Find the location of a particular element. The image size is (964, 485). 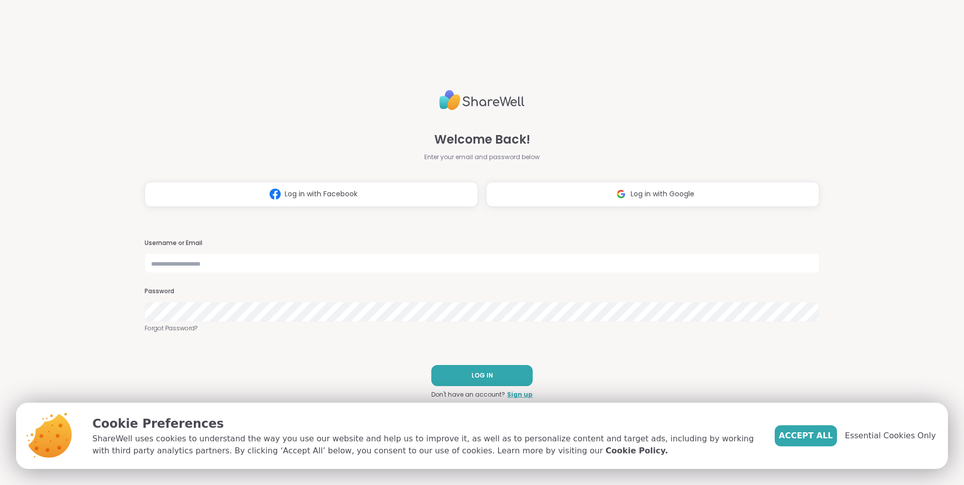

a: Forgot Password? is located at coordinates (482, 328).